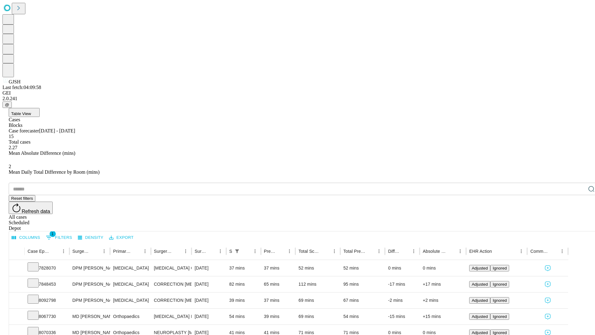 Image resolution: width=595 pixels, height=335 pixels. What do you see at coordinates (47, 268) in the screenshot?
I see `div: 7828070` at bounding box center [47, 268].